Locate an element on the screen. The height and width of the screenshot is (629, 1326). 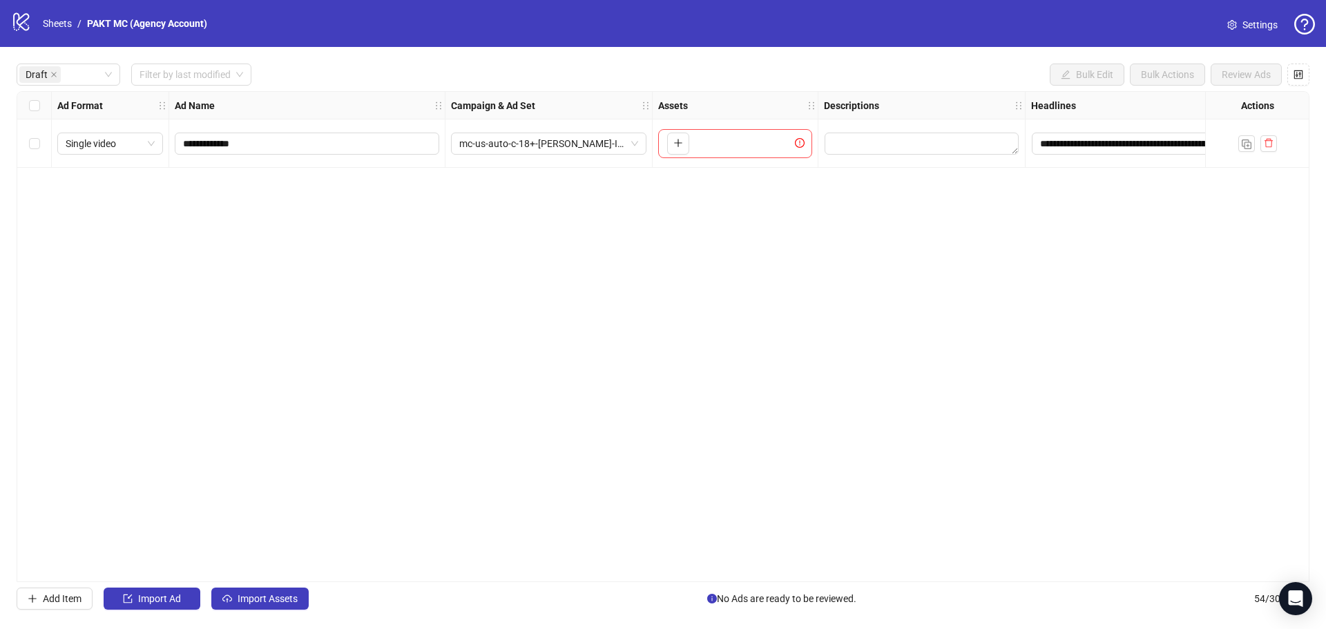
strong: Descriptions is located at coordinates (852, 106).